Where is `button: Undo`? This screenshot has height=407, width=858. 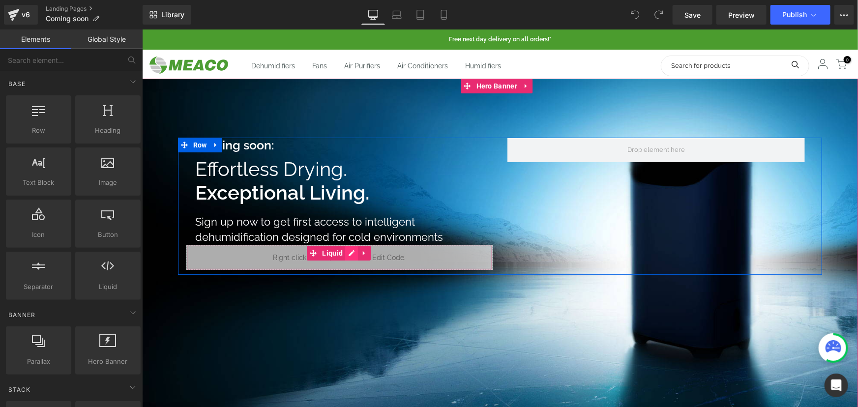
button: Undo is located at coordinates (636, 15).